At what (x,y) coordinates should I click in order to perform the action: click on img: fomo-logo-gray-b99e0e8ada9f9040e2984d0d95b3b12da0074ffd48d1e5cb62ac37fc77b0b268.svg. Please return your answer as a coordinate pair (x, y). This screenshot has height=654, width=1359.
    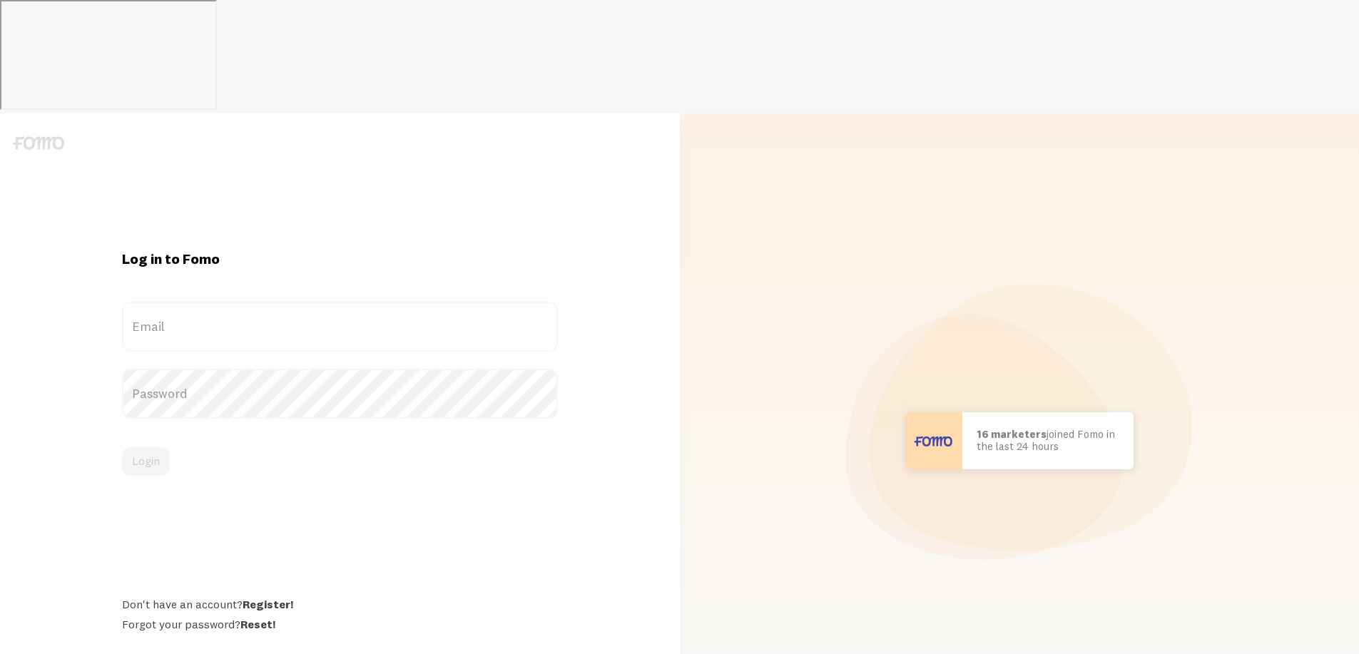
    Looking at the image, I should click on (39, 143).